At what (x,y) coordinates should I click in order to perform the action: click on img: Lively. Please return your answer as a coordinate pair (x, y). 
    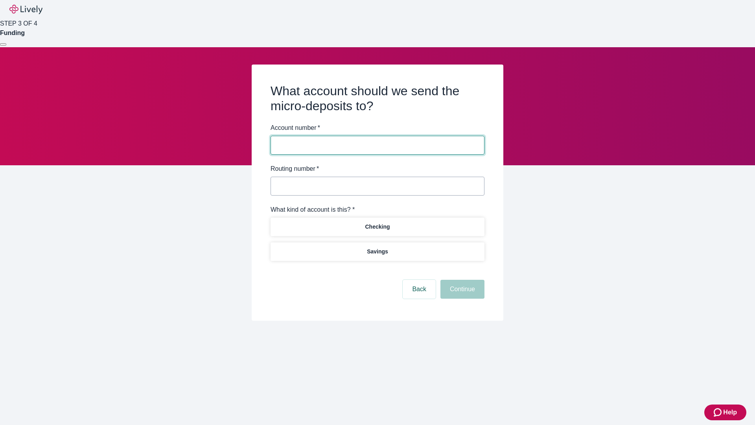
    Looking at the image, I should click on (26, 9).